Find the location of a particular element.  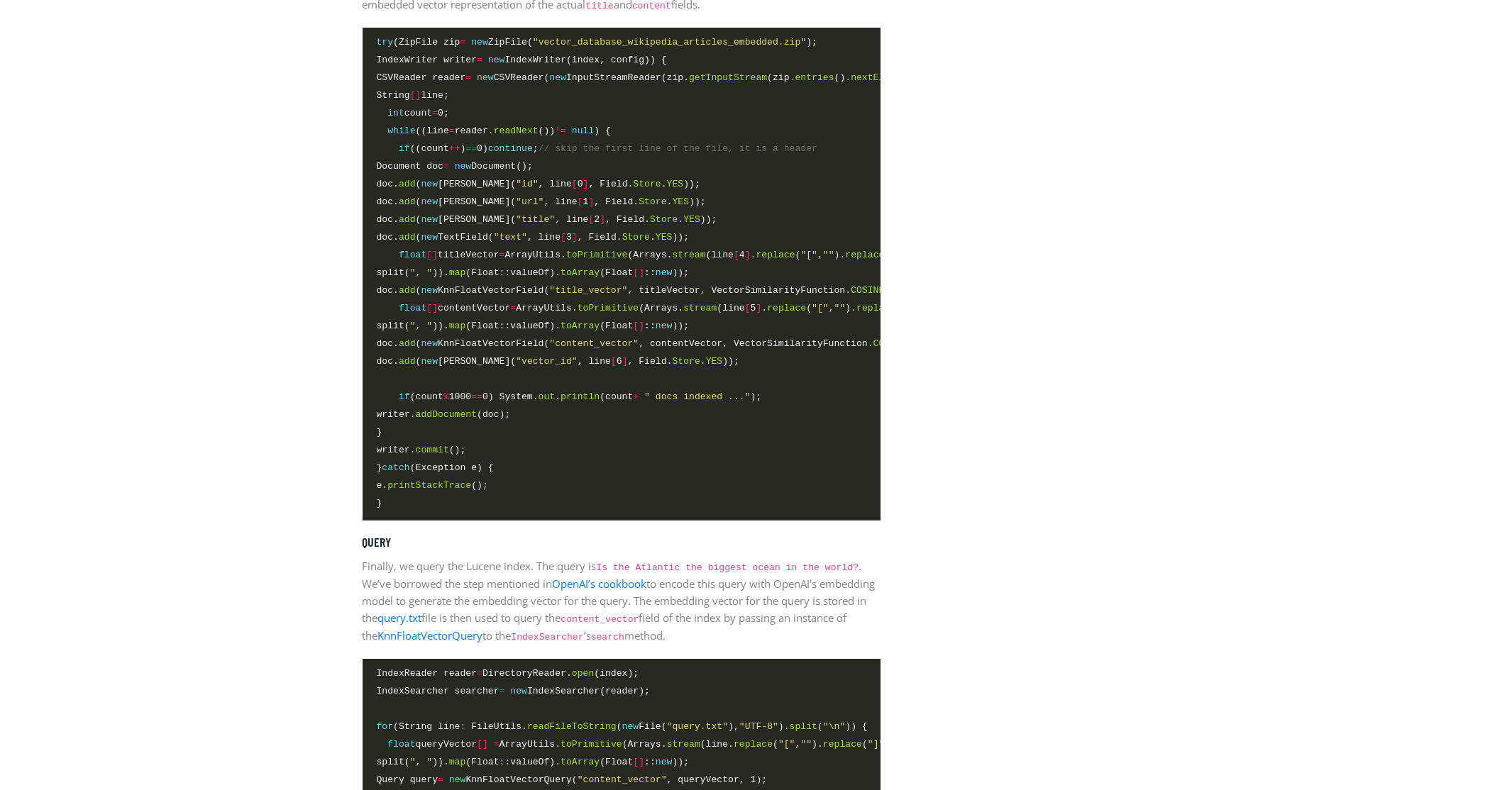

span: doc. ( KnnFloatVectorField( , contentVector, VectorSimilarityFunction. )); is located at coordinates (650, 344).